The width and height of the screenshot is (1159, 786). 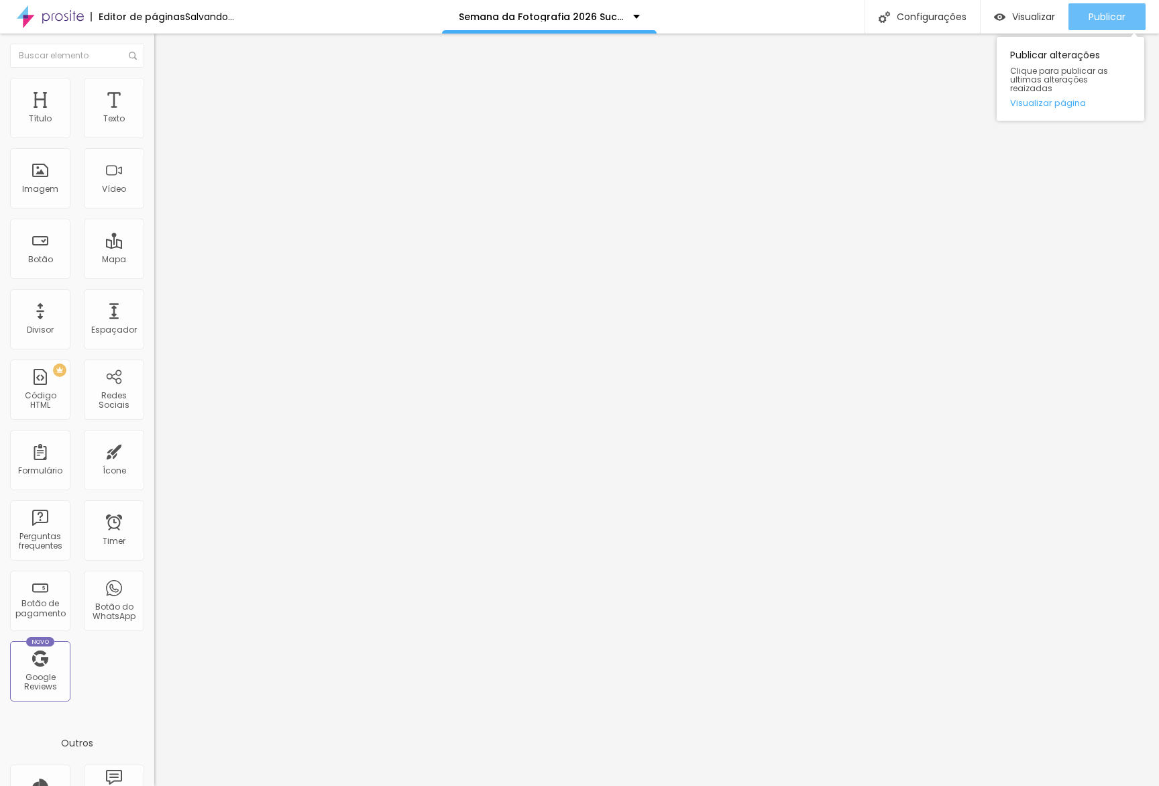 I want to click on div: Ícone, so click(x=114, y=471).